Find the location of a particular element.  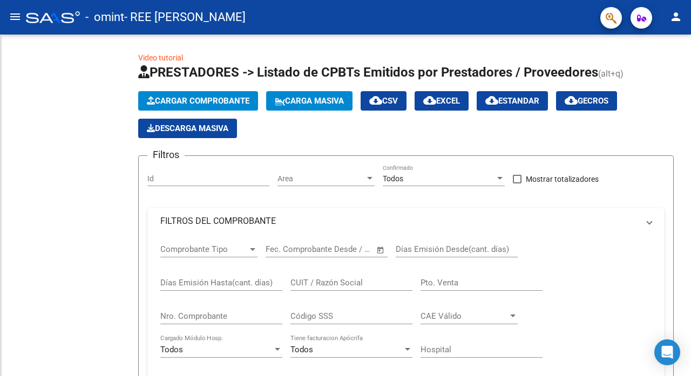

span: Mostrar totalizadores is located at coordinates (562, 179).